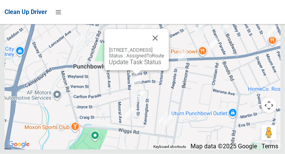 This screenshot has width=285, height=154. I want to click on div: 2/17 James Street, PUNCHBOWL NSW 2196<br>Status : Collected<br><a href="/driver/booking/482702/co..., so click(78, 42).